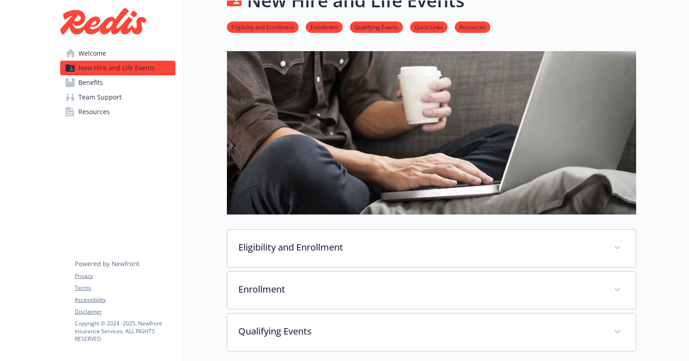 Image resolution: width=689 pixels, height=361 pixels. Describe the element at coordinates (92, 53) in the screenshot. I see `span: Welcome` at that location.